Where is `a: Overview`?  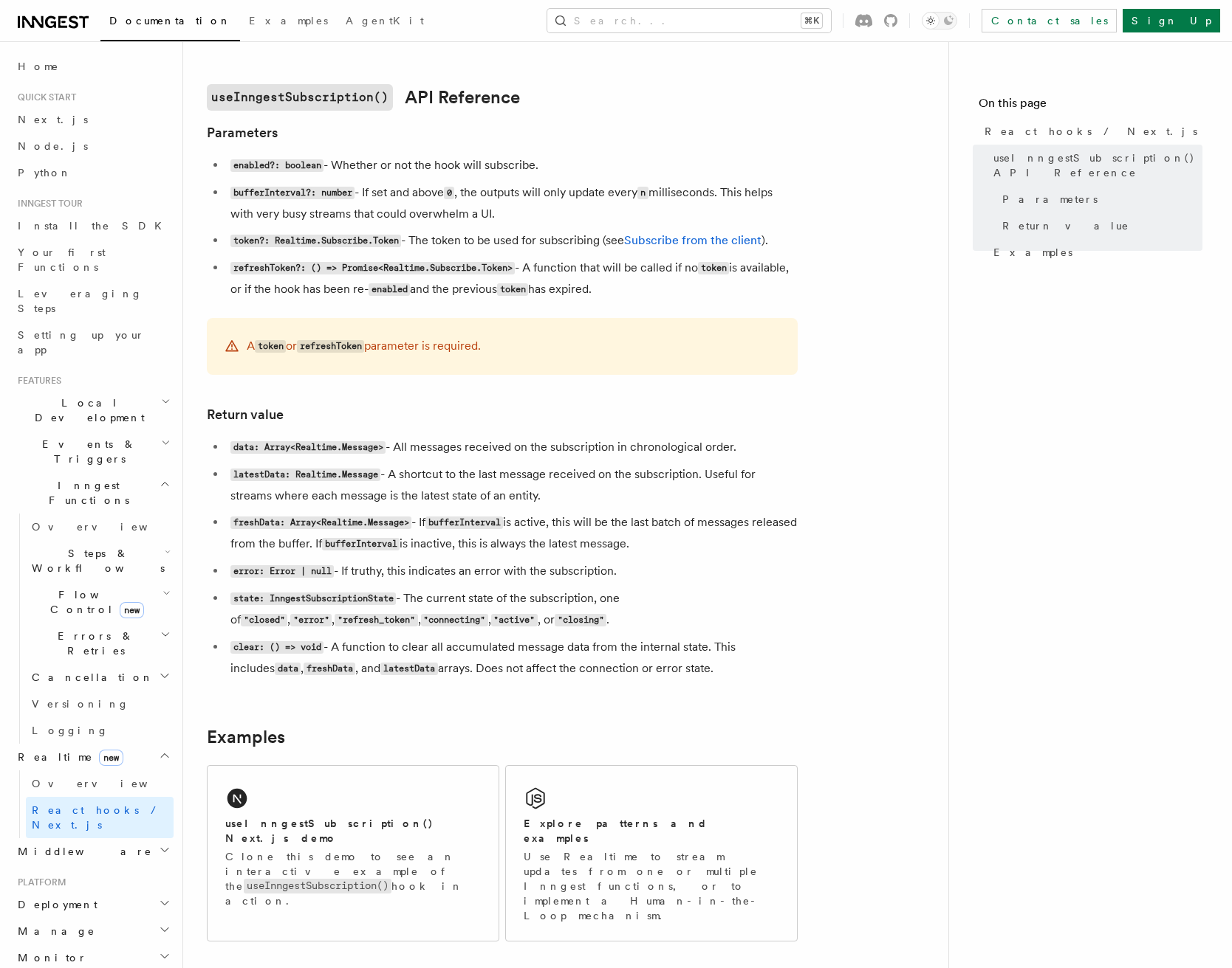 a: Overview is located at coordinates (99, 784).